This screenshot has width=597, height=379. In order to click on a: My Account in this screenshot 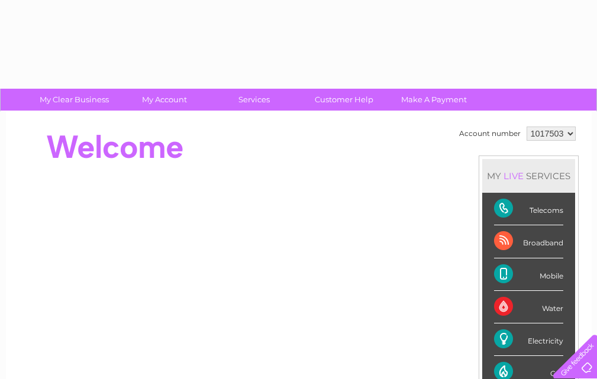, I will do `click(164, 99)`.